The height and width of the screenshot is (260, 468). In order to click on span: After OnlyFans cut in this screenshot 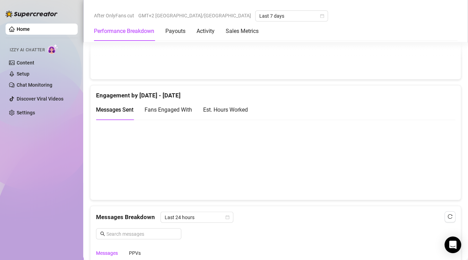, I will do `click(114, 16)`.